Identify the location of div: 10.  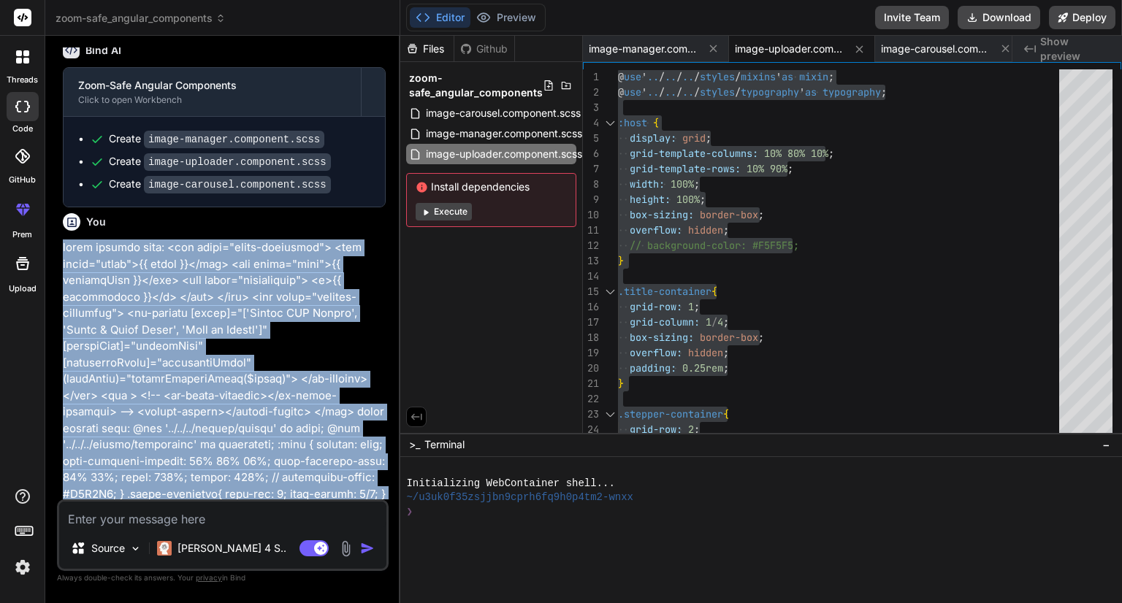
(591, 215).